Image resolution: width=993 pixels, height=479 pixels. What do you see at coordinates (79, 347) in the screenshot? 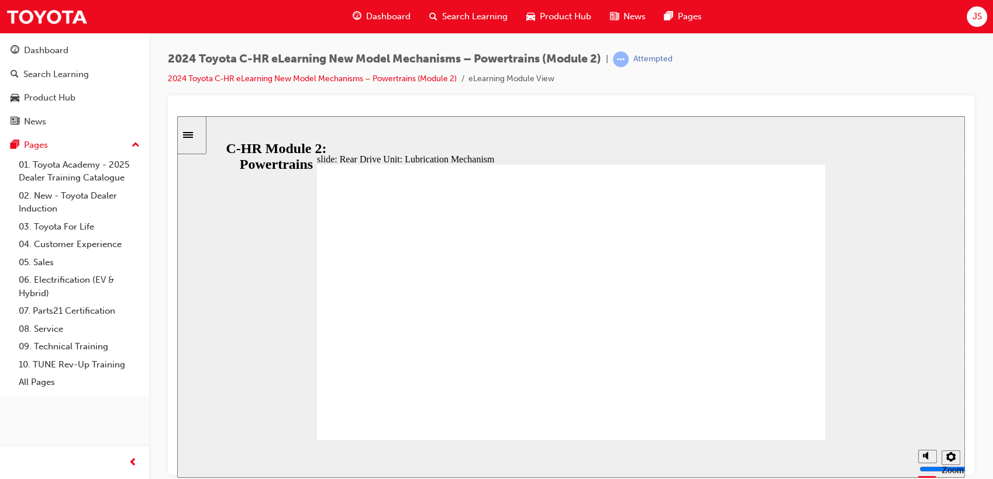
I see `a: 09. Technical Training` at bounding box center [79, 347].